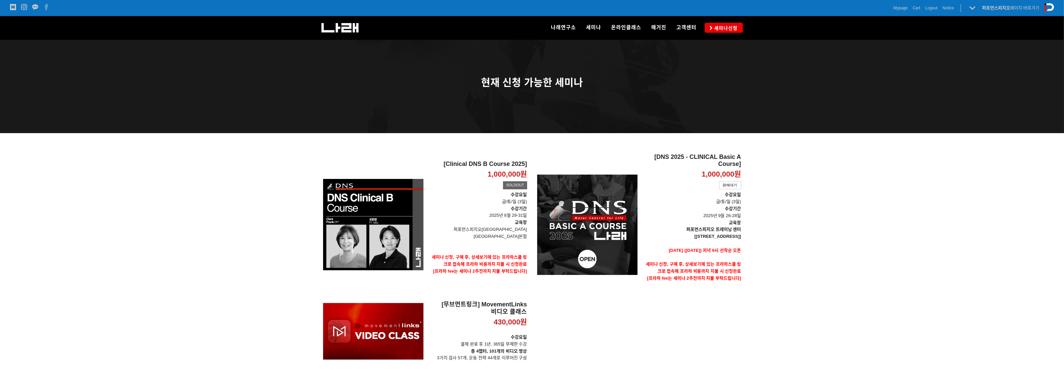 The width and height of the screenshot is (1064, 384). I want to click on div: SOLDOUT, so click(515, 185).